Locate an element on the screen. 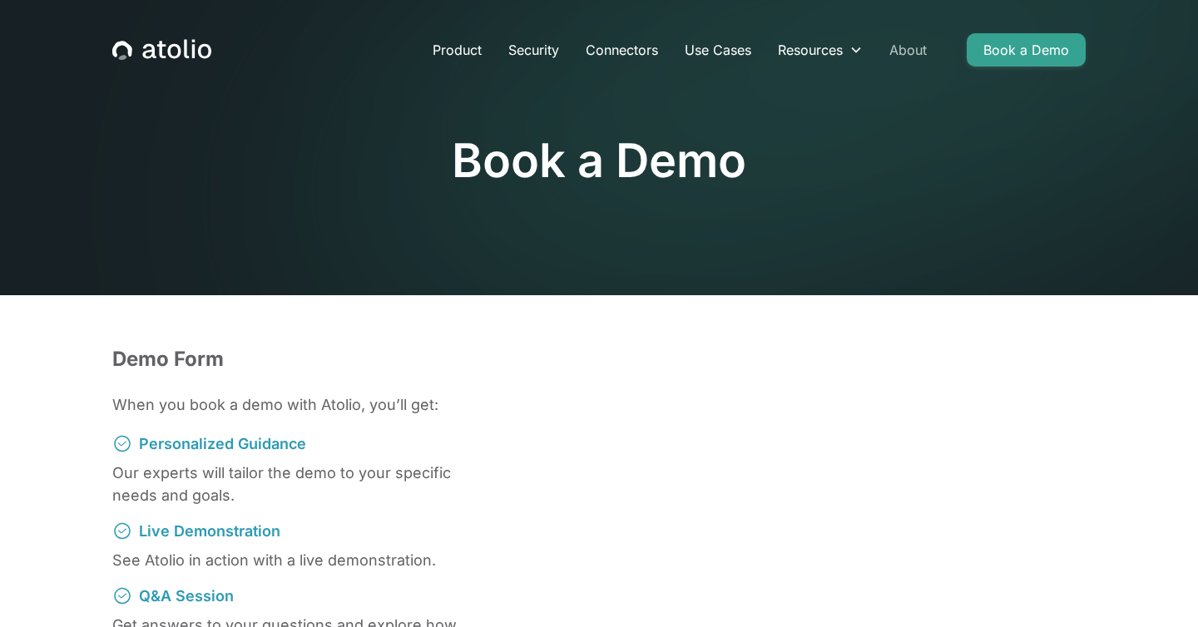  a: Product is located at coordinates (457, 50).